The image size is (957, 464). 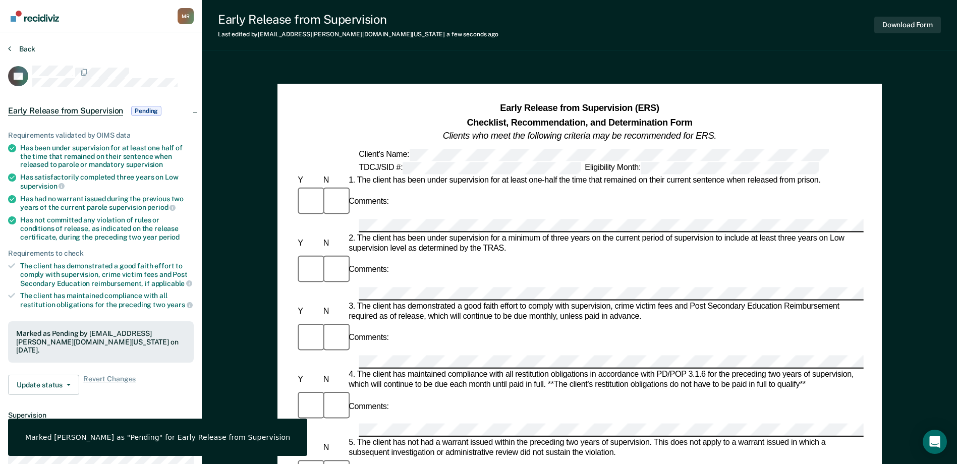 What do you see at coordinates (107, 156) in the screenshot?
I see `div: Has been under supervision for at least one half of the time that remained on their sentence when...` at bounding box center [107, 156].